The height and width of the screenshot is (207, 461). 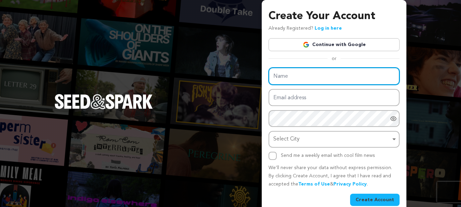 What do you see at coordinates (104, 109) in the screenshot?
I see `a: Seed&Spark Homepage` at bounding box center [104, 109].